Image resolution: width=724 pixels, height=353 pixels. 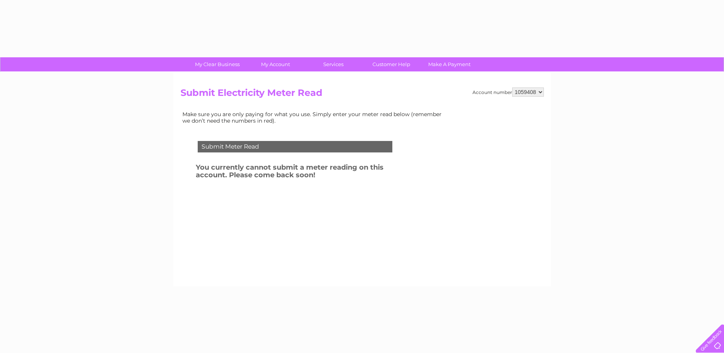 I want to click on a: Services, so click(x=333, y=64).